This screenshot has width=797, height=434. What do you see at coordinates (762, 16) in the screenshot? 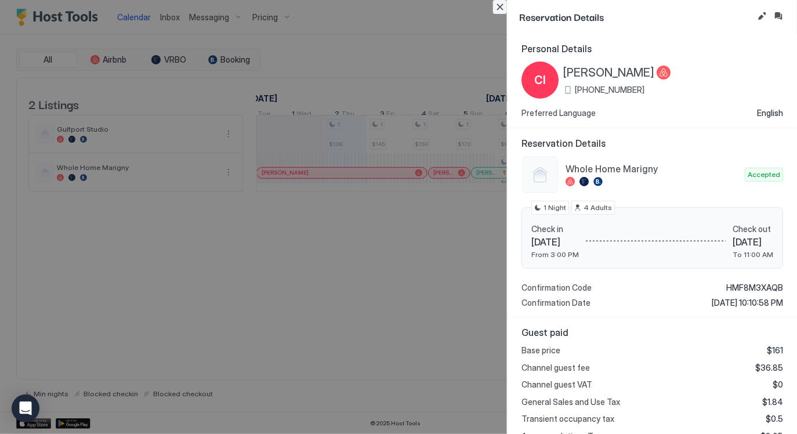
I see `button: Edit reservation` at bounding box center [762, 16].